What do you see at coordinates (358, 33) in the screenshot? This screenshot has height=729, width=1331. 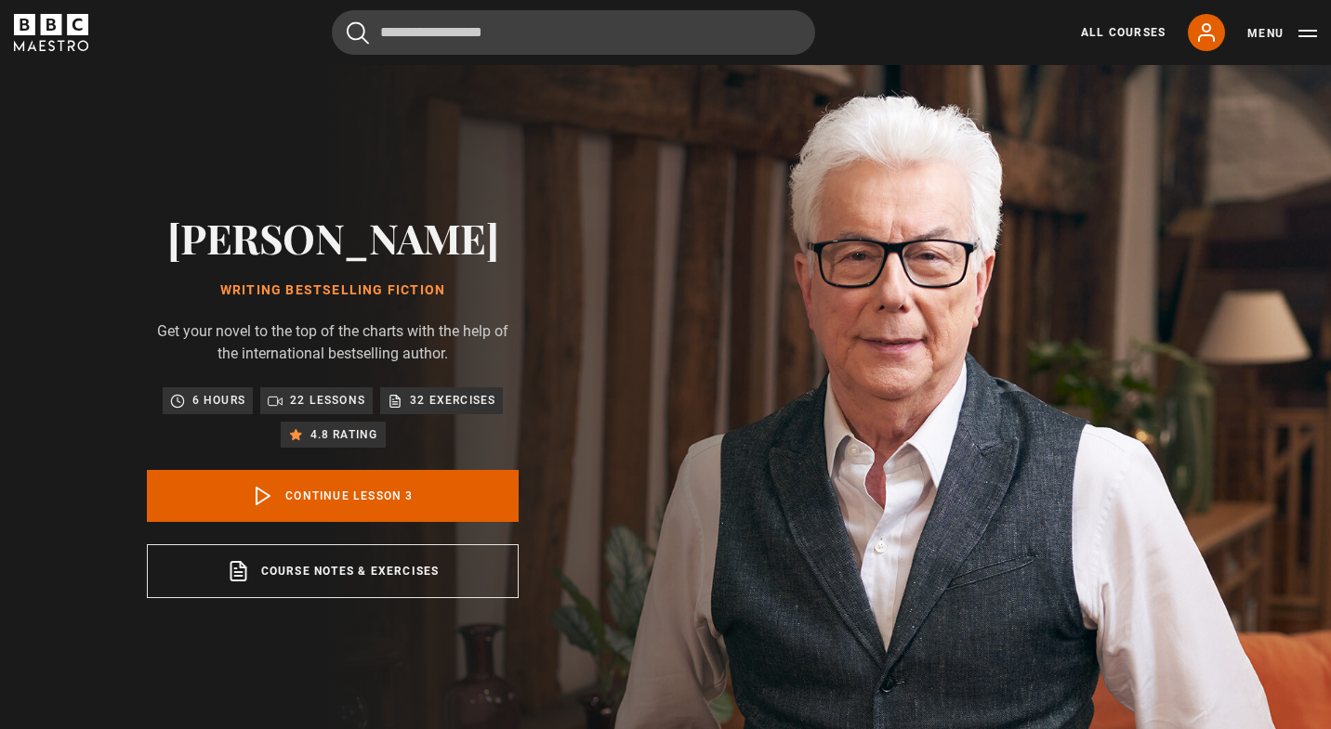 I see `button: Submit the search query` at bounding box center [358, 33].